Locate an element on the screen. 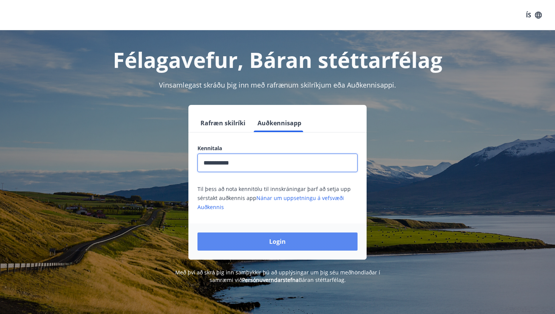 The image size is (555, 314). span: Með því að skrá þig inn samþykkir þú að upplýsingar um þig séu meðhöndlaðar í samræmi við Báran s... is located at coordinates (277, 276).